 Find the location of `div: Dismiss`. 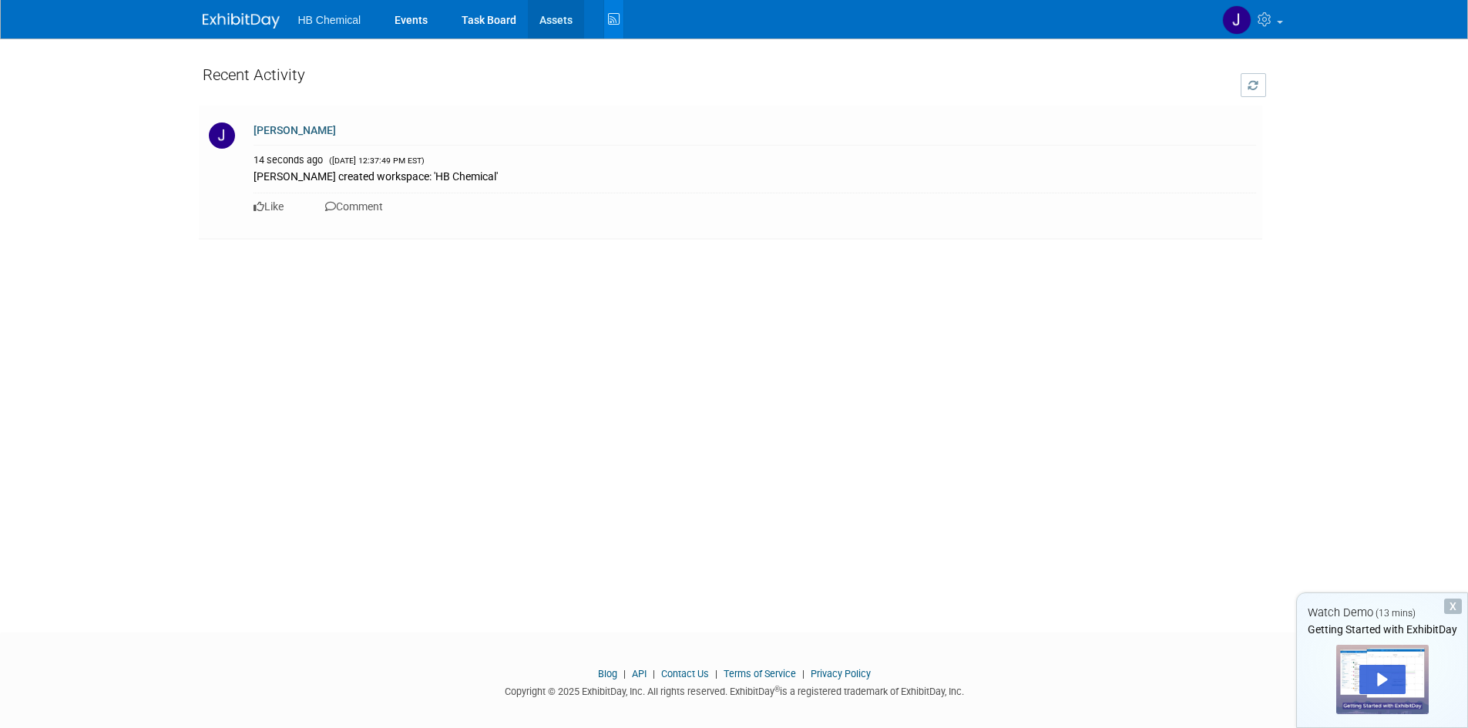

div: Dismiss is located at coordinates (1452, 606).